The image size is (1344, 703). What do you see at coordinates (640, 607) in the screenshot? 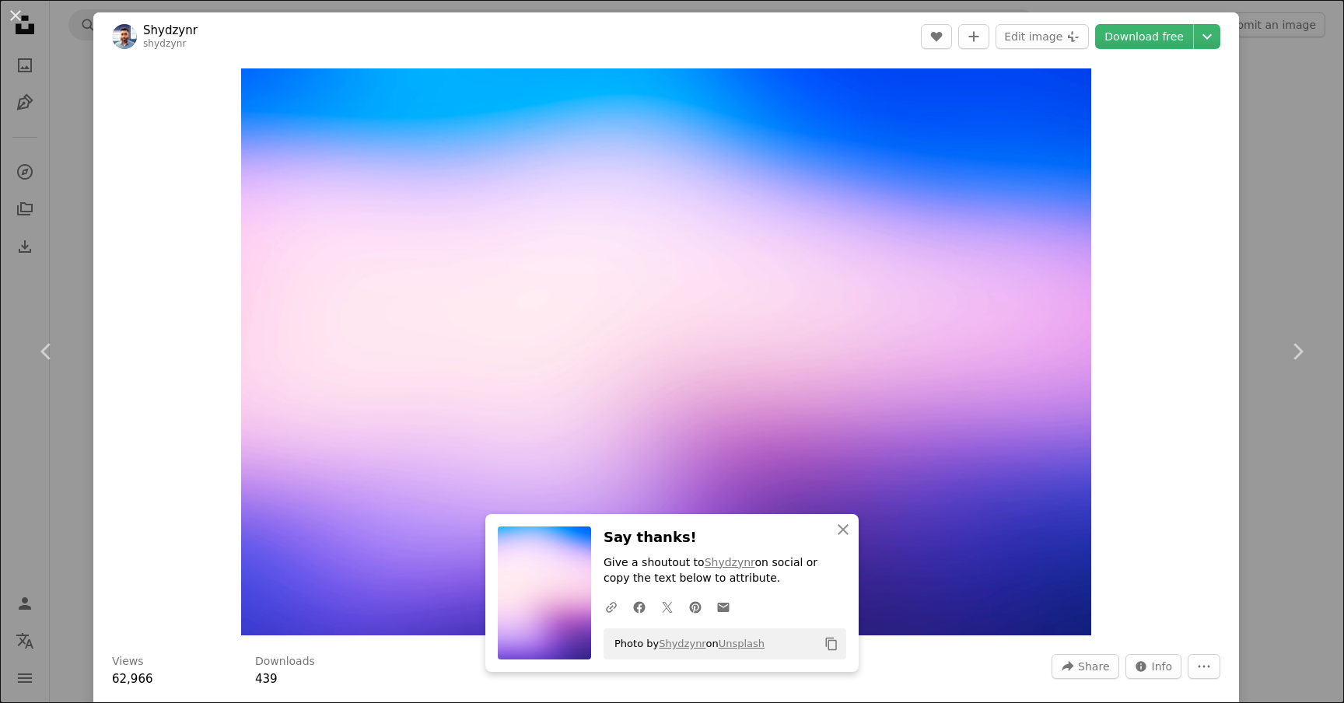
I see `a: Share on Facebook` at bounding box center [640, 607].